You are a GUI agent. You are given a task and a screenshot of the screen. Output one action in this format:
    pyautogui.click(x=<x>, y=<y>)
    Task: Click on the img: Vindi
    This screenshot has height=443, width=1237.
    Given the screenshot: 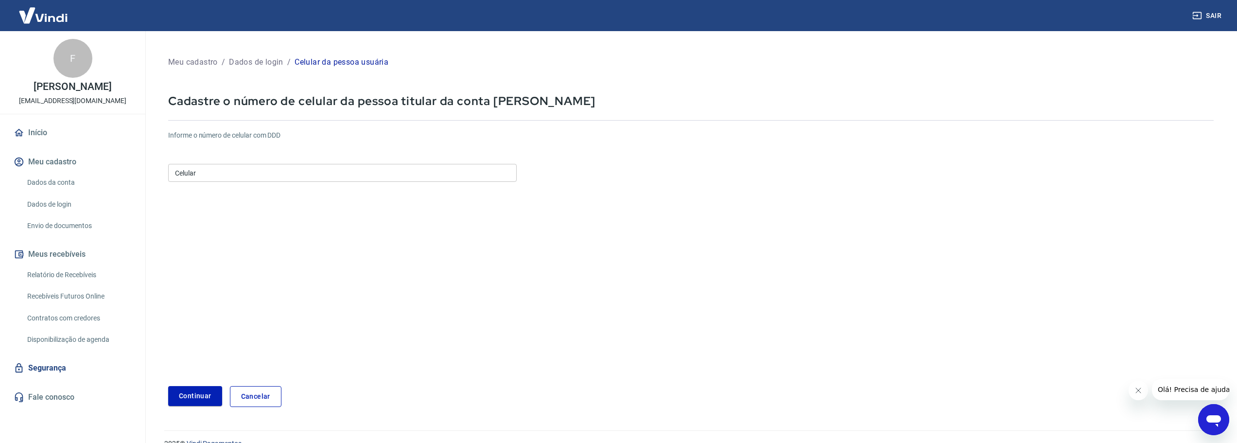 What is the action you would take?
    pyautogui.click(x=43, y=15)
    